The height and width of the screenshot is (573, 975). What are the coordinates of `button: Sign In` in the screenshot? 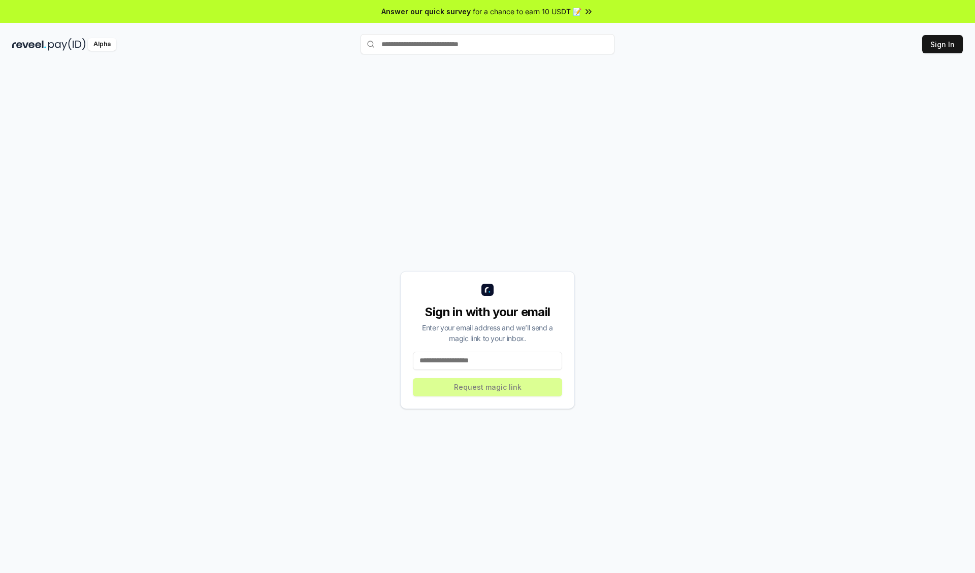 It's located at (942, 44).